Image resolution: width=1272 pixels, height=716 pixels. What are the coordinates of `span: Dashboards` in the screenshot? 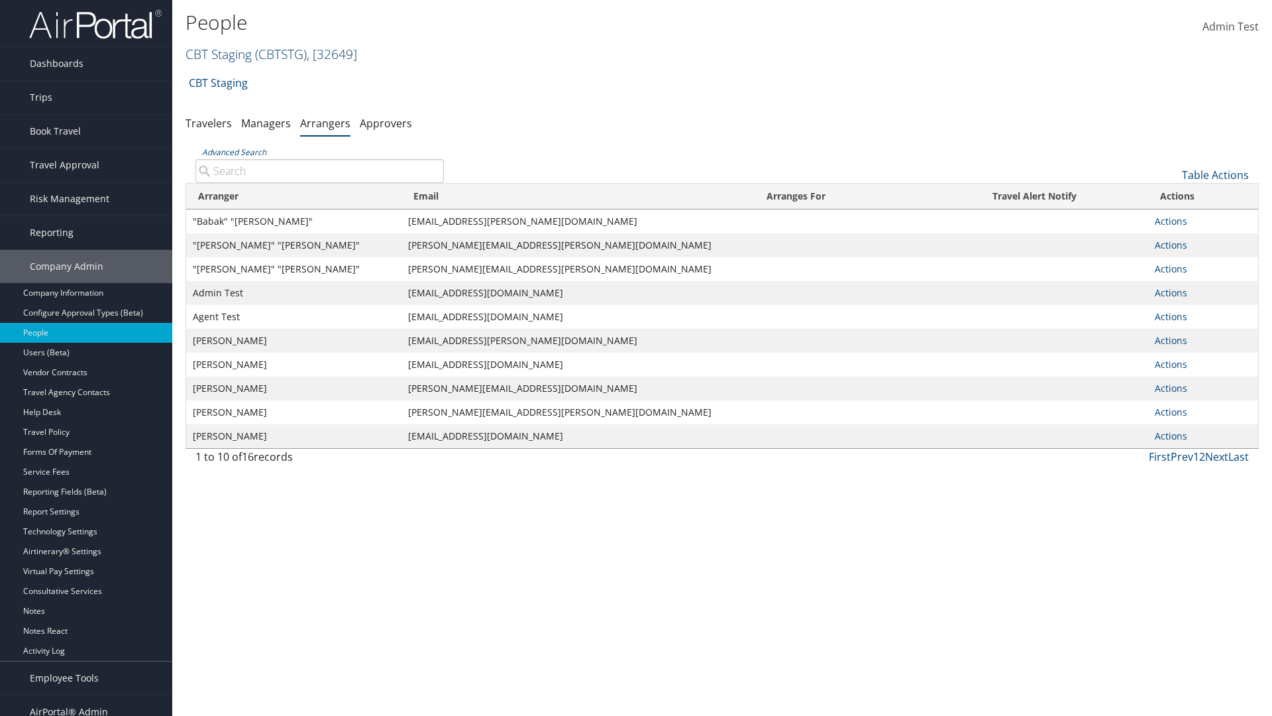 It's located at (56, 64).